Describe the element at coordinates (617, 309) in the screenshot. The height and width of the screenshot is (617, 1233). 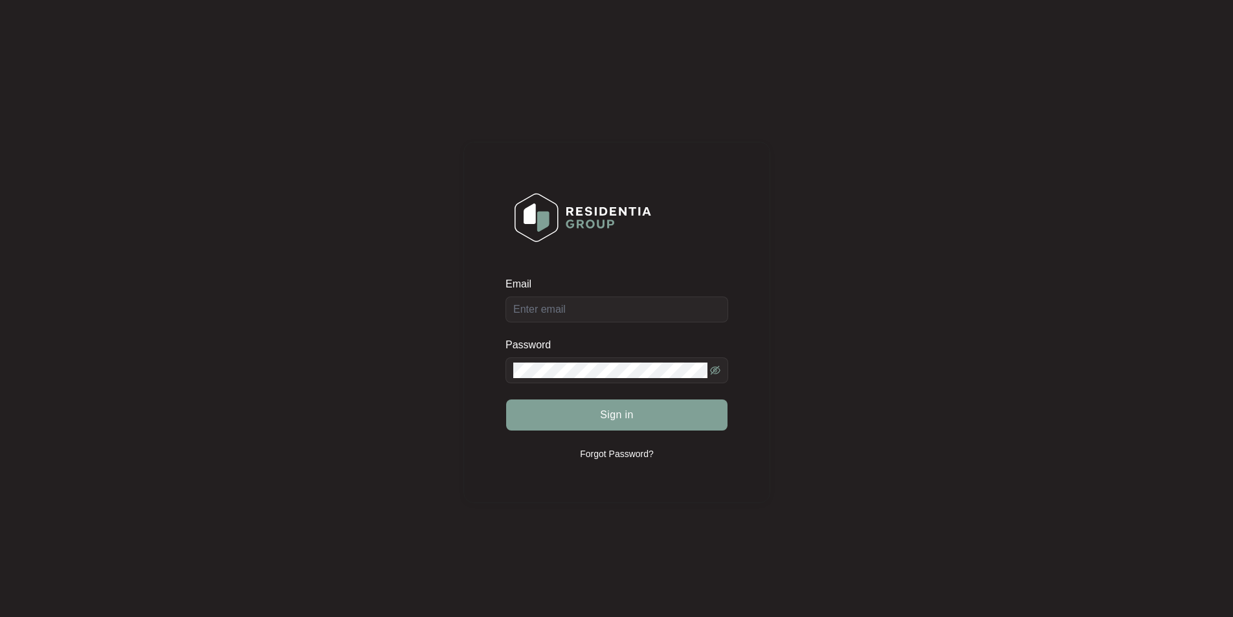
I see `input: Email` at that location.